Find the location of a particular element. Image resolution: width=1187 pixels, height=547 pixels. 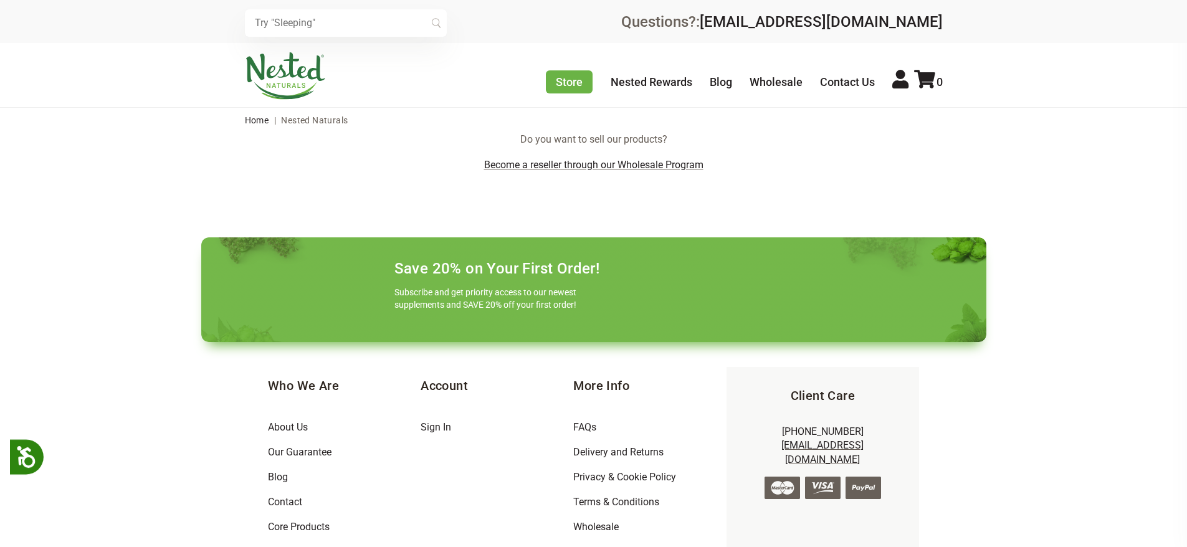

p: Subscribe and get priority access to our newest supplements and SAVE 20% off your first order! is located at coordinates (488, 299).